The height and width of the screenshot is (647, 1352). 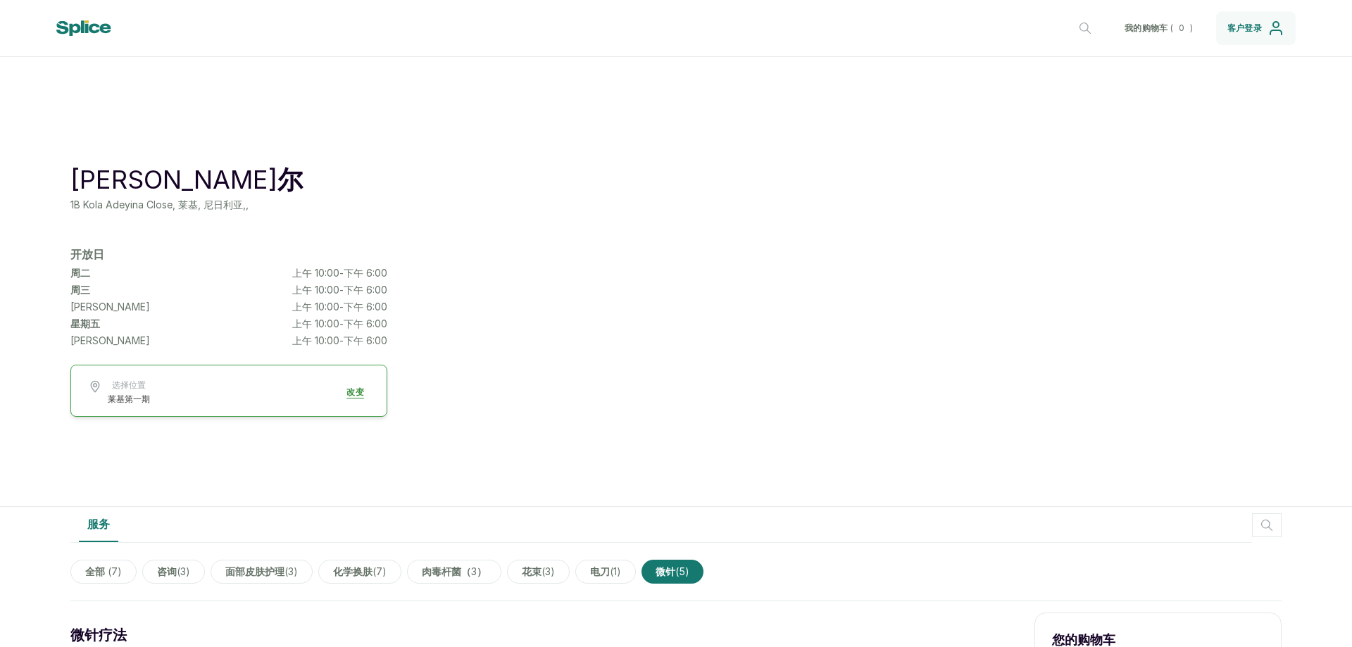 What do you see at coordinates (615, 571) in the screenshot?
I see `font: 1` at bounding box center [615, 571].